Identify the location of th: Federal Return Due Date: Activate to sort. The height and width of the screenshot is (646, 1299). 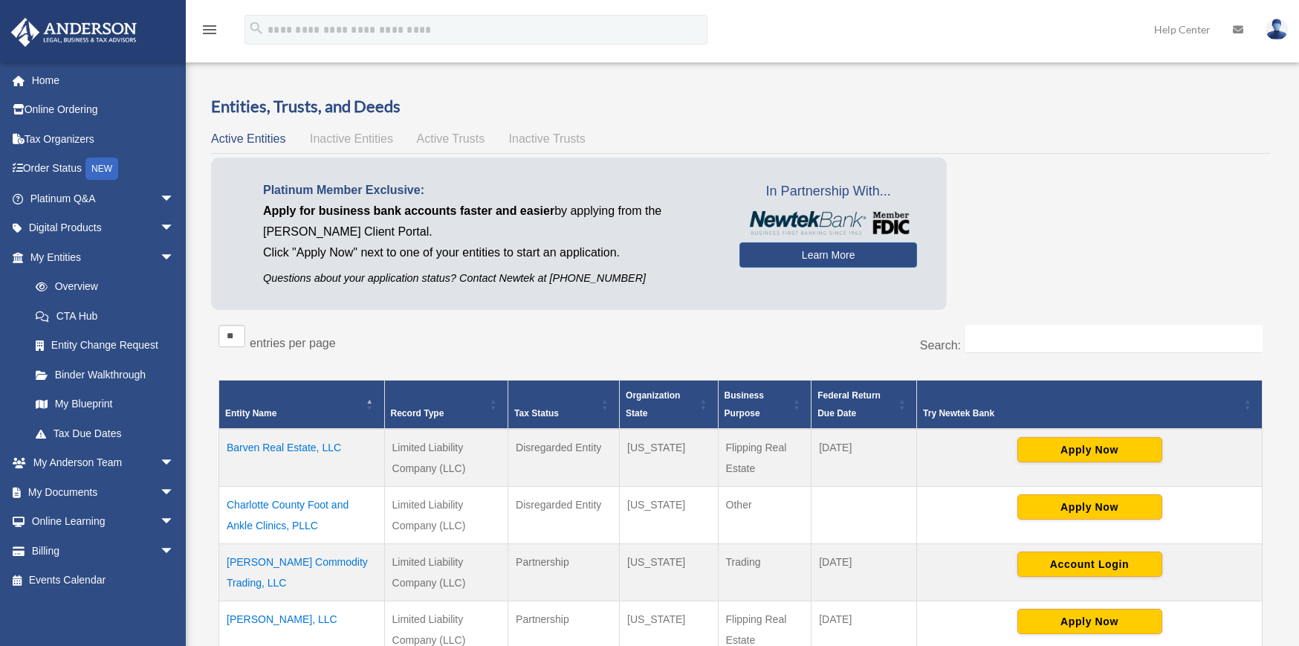
(864, 404).